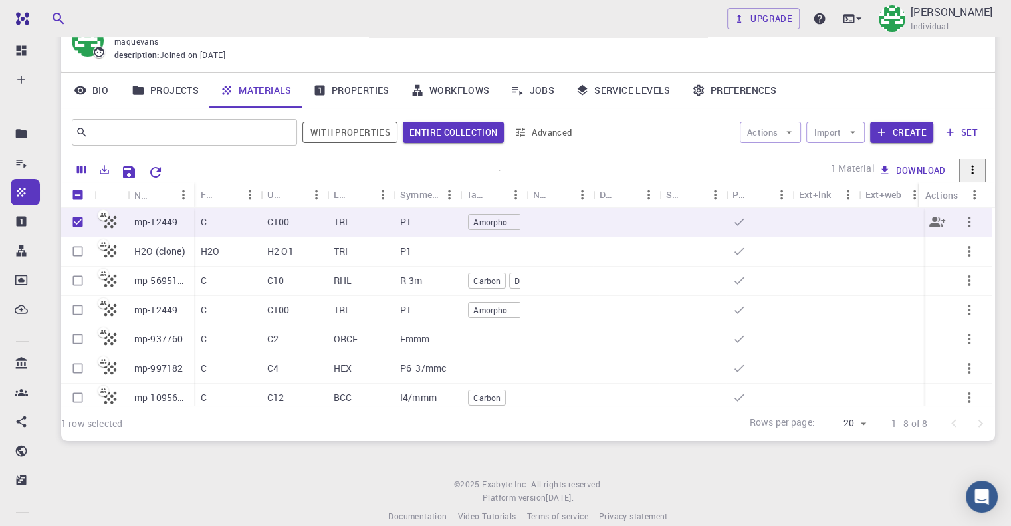  What do you see at coordinates (453, 132) in the screenshot?
I see `button: Entire collection` at bounding box center [453, 132].